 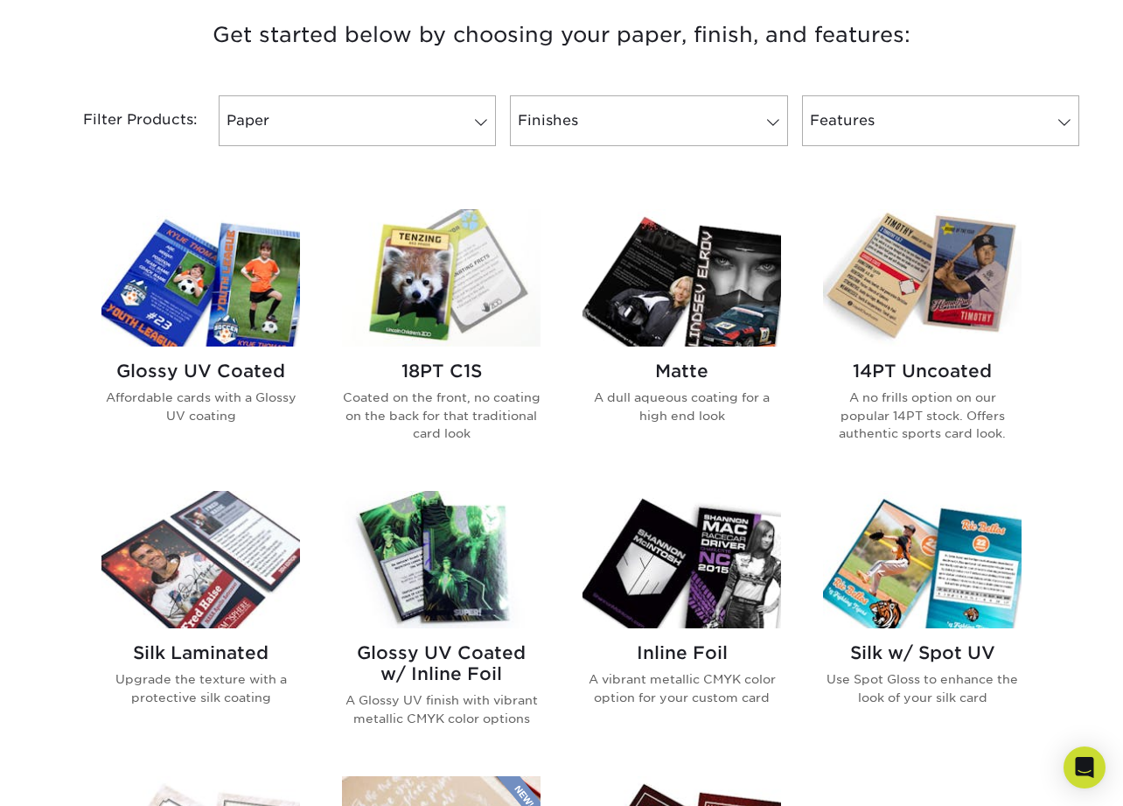 What do you see at coordinates (682, 371) in the screenshot?
I see `h2: Matte` at bounding box center [682, 371].